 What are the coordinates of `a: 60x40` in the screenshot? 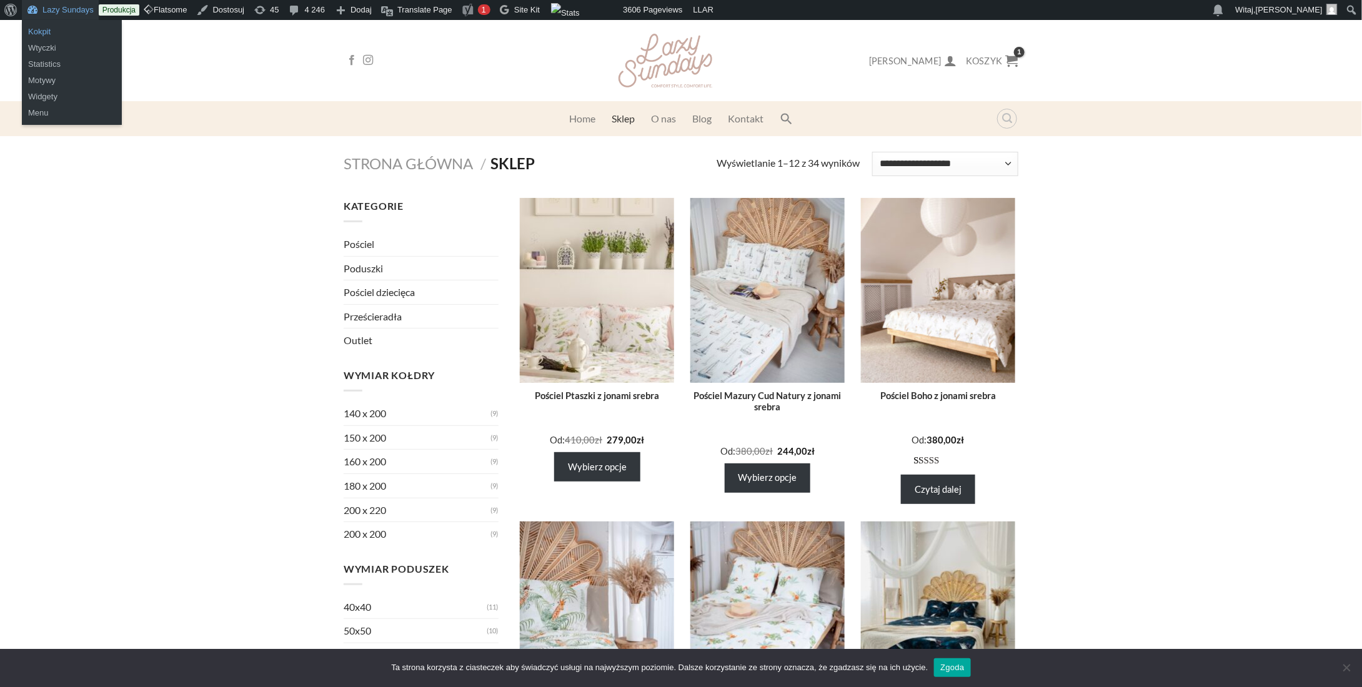 It's located at (416, 656).